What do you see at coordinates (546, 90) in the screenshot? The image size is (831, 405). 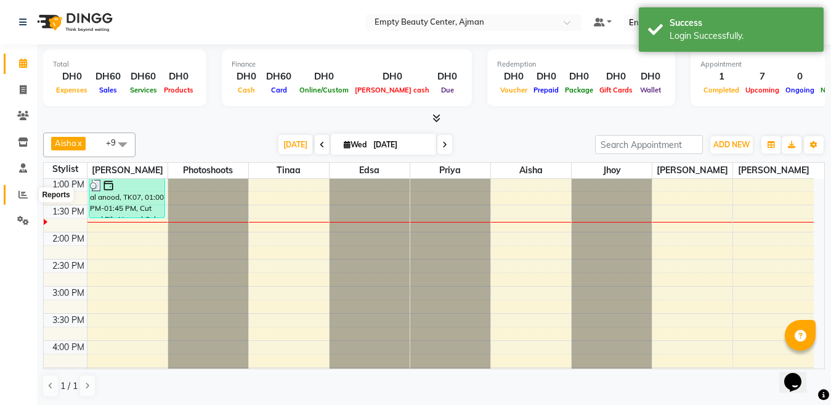 I see `span: Prepaid` at bounding box center [546, 90].